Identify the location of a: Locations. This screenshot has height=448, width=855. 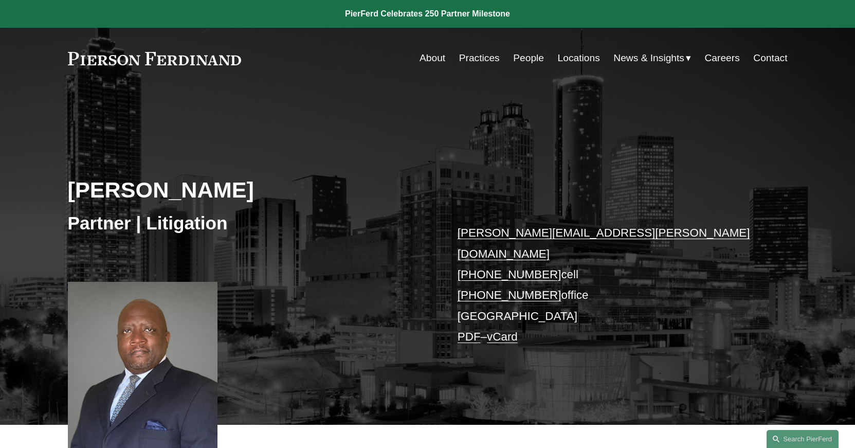
(579, 58).